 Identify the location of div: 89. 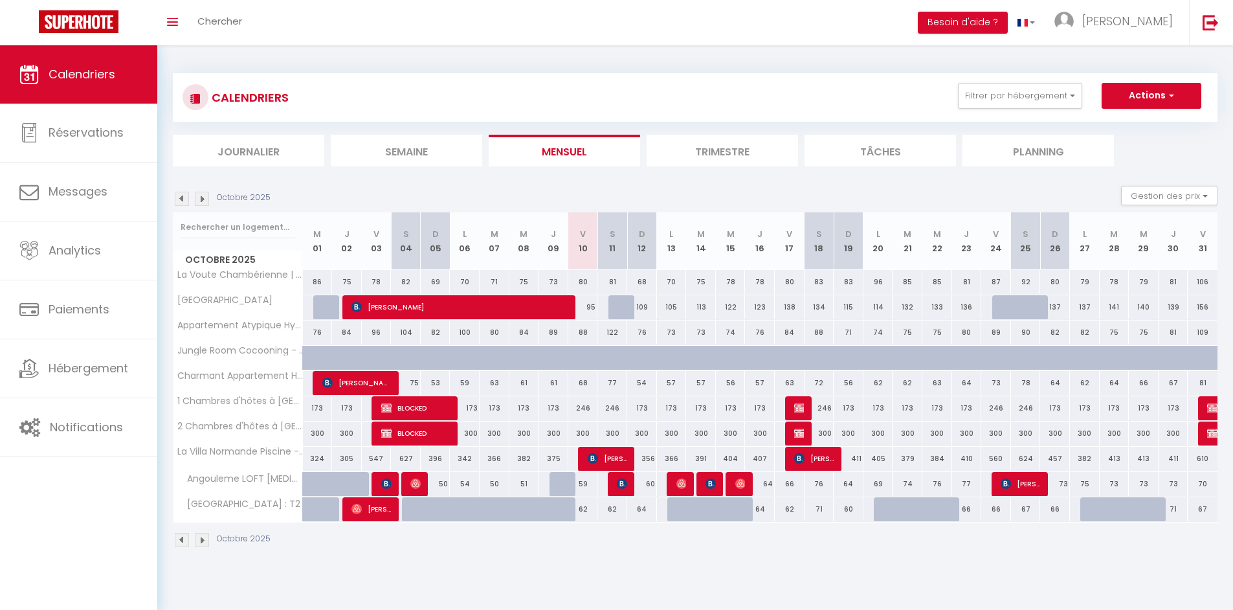
(996, 332).